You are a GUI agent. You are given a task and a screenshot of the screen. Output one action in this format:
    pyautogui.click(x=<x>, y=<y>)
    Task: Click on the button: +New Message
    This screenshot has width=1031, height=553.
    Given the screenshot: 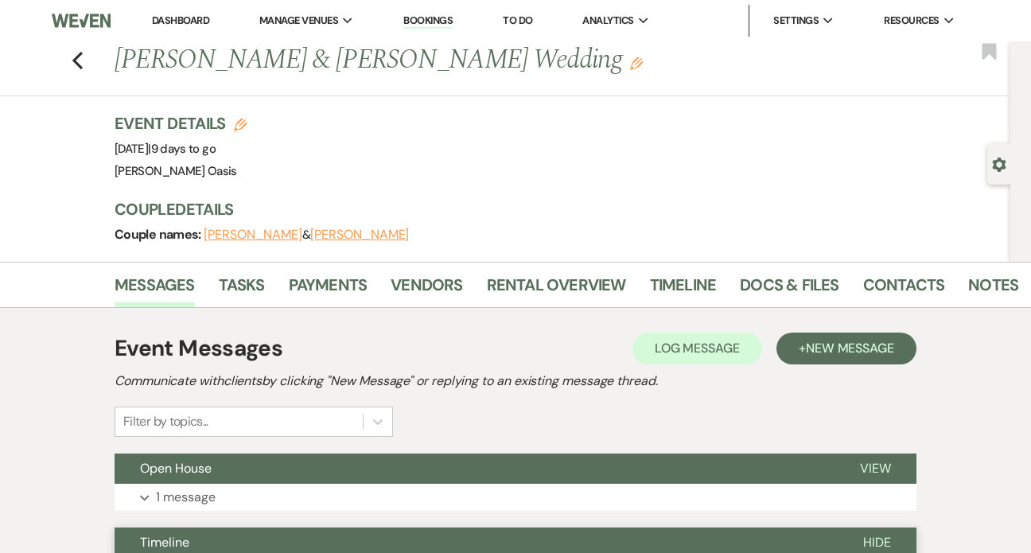 What is the action you would take?
    pyautogui.click(x=846, y=348)
    